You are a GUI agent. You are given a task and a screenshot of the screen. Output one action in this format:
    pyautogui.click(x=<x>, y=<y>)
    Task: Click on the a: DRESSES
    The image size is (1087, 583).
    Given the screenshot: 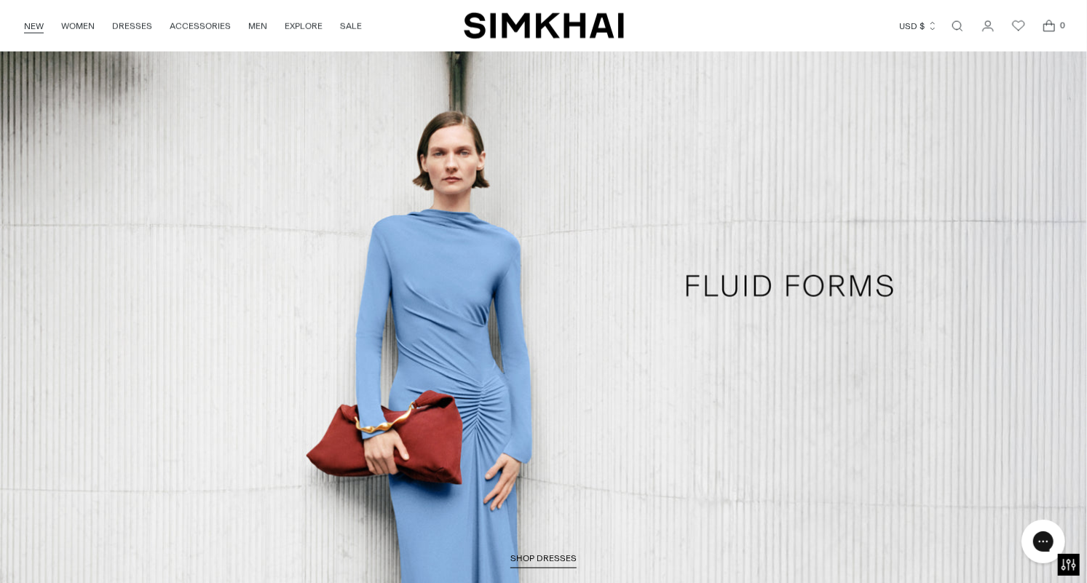 What is the action you would take?
    pyautogui.click(x=132, y=26)
    